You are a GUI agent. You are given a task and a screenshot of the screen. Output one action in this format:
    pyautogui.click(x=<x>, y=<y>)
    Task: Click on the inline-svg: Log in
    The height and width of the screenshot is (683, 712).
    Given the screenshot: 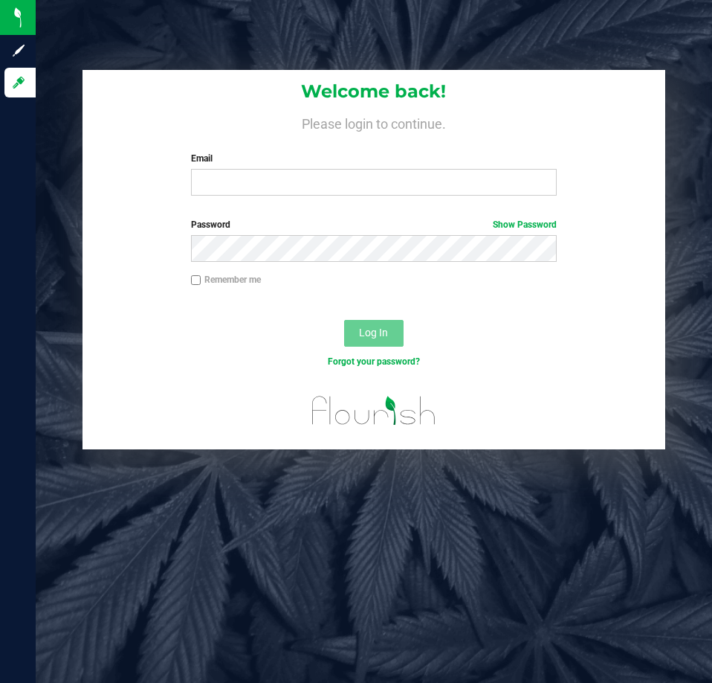 What is the action you would take?
    pyautogui.click(x=19, y=83)
    